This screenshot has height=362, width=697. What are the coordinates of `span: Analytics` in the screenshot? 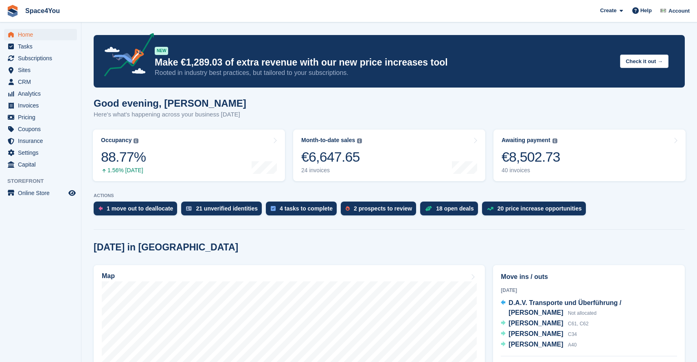 It's located at (42, 94).